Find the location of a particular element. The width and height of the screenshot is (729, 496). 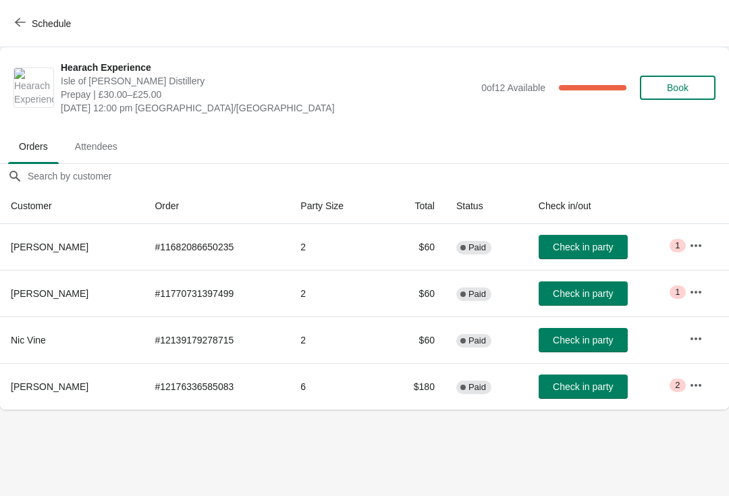

th: Status is located at coordinates (487, 206).